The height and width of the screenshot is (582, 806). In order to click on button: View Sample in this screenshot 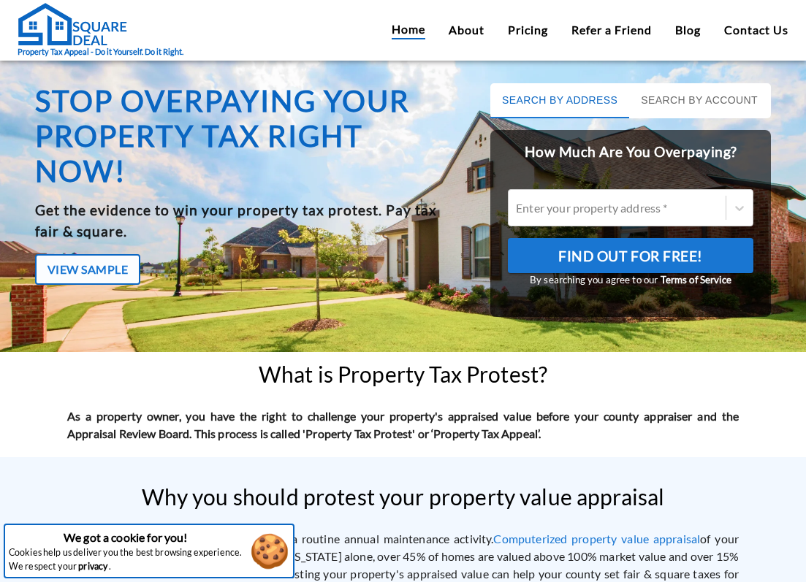, I will do `click(88, 270)`.